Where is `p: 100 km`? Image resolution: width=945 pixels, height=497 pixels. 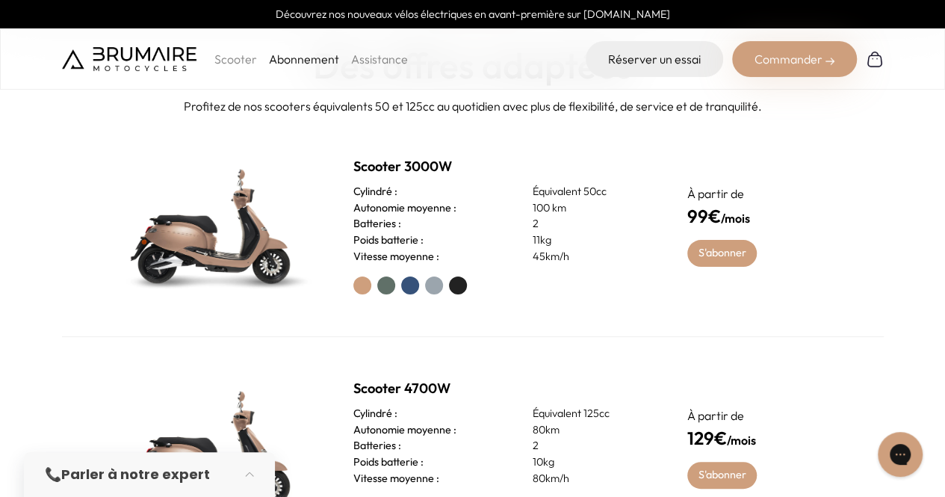 p: 100 km is located at coordinates (591, 208).